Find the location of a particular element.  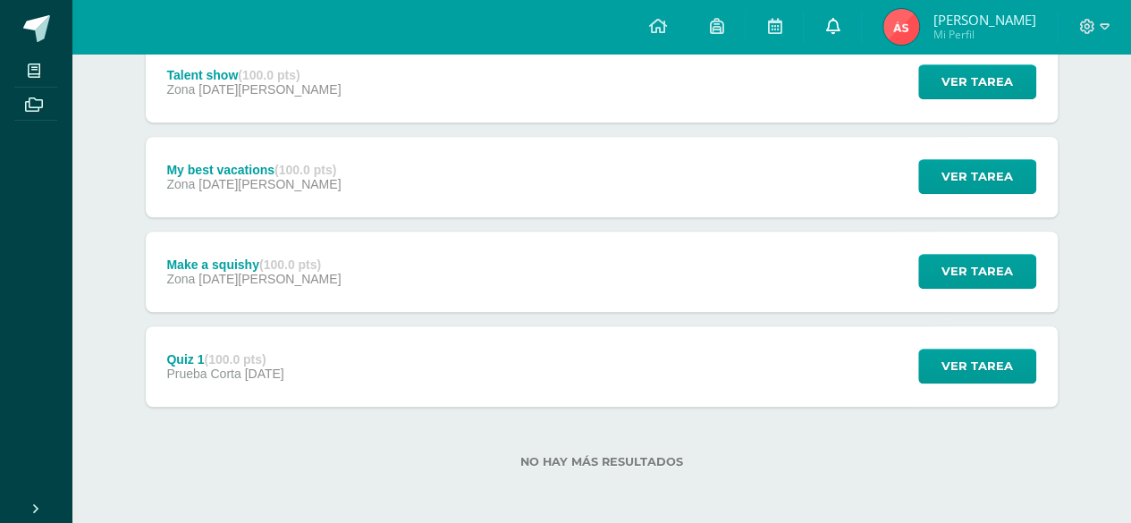

label: No hay más resultados is located at coordinates (602, 461).